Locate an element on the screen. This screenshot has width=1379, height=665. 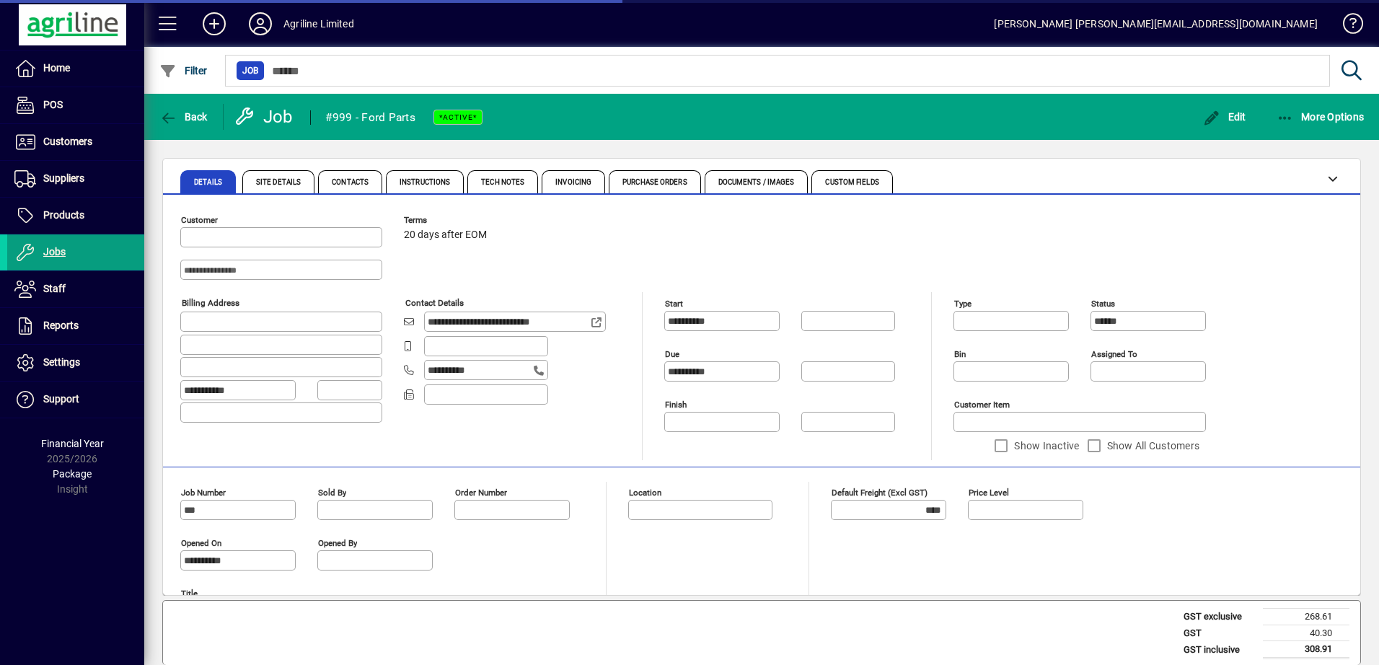
span: POS is located at coordinates (53, 105).